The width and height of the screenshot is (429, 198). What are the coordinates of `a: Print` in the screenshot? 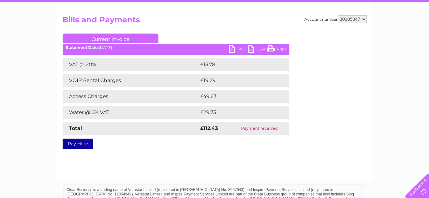 It's located at (277, 50).